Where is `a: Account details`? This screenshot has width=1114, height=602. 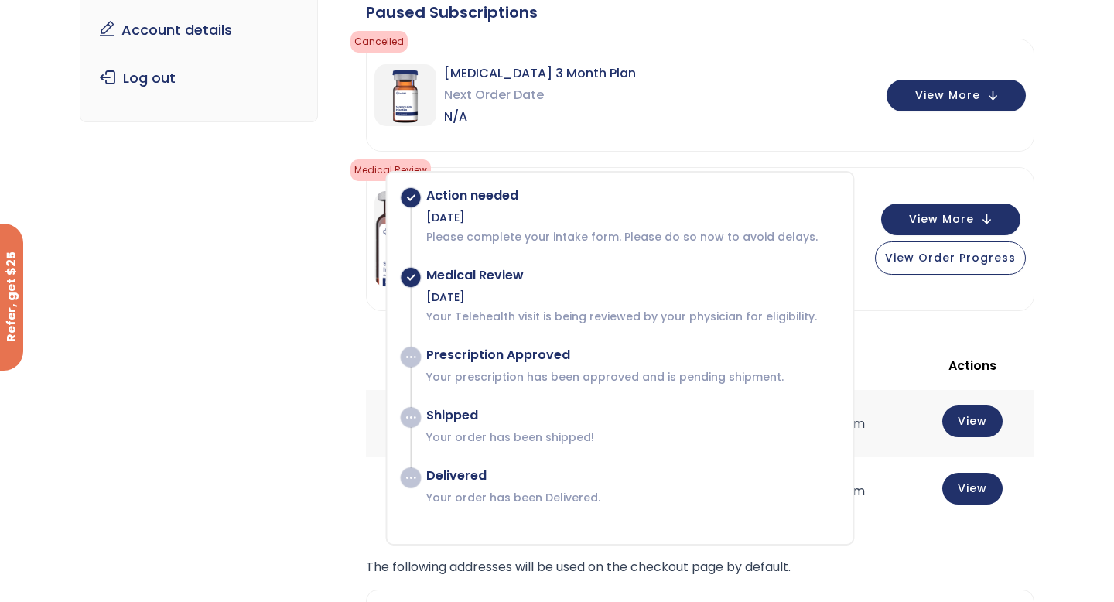 a: Account details is located at coordinates (199, 30).